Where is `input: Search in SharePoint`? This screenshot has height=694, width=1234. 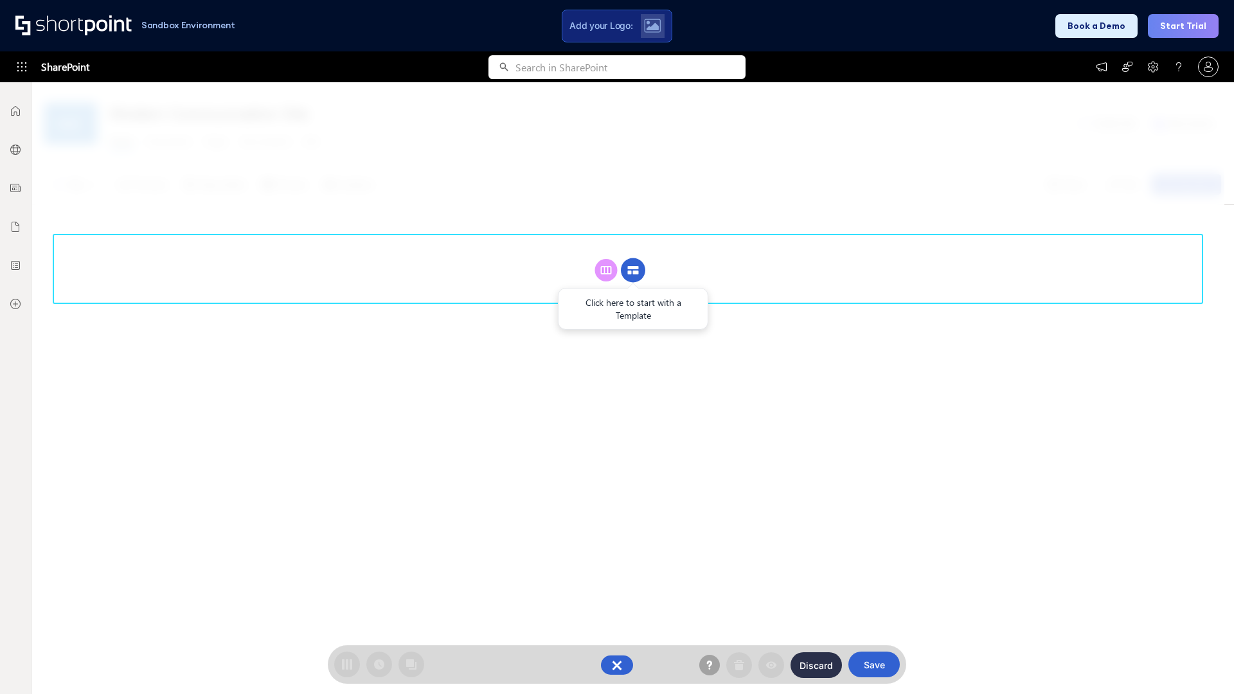 input: Search in SharePoint is located at coordinates (630, 67).